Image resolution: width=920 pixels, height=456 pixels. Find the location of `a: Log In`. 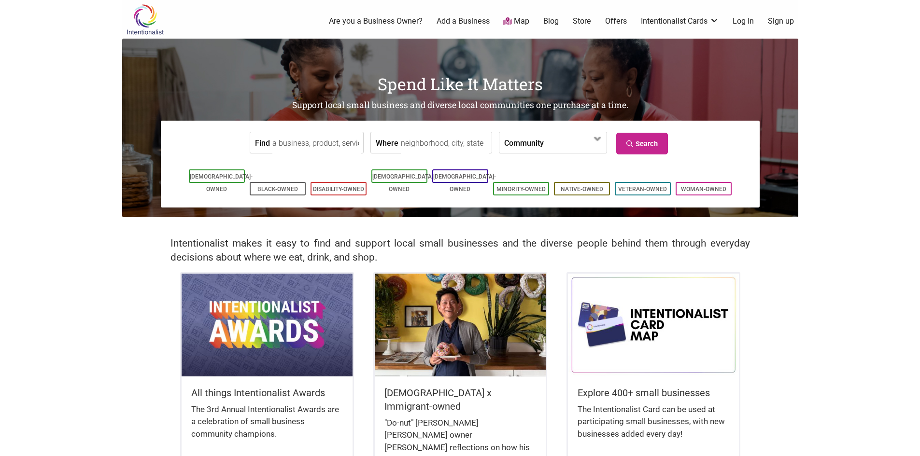

a: Log In is located at coordinates (743, 21).